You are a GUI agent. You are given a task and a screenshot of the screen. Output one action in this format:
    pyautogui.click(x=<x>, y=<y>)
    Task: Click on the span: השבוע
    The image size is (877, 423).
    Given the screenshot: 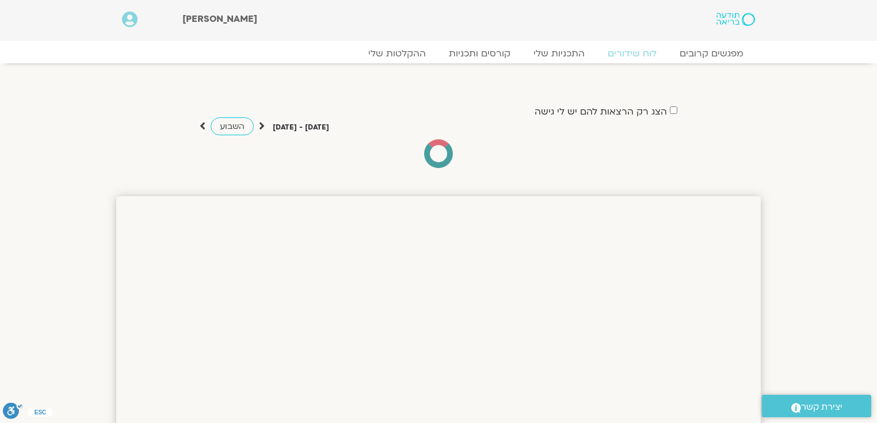 What is the action you would take?
    pyautogui.click(x=232, y=126)
    